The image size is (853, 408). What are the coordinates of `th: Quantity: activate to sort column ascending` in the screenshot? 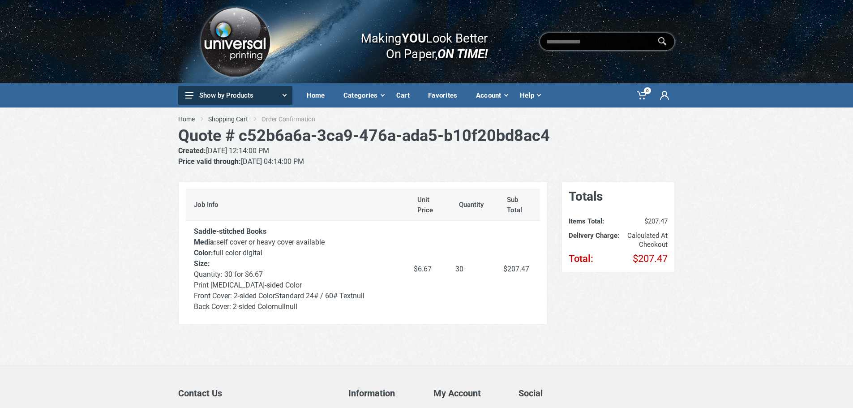 It's located at (474, 205).